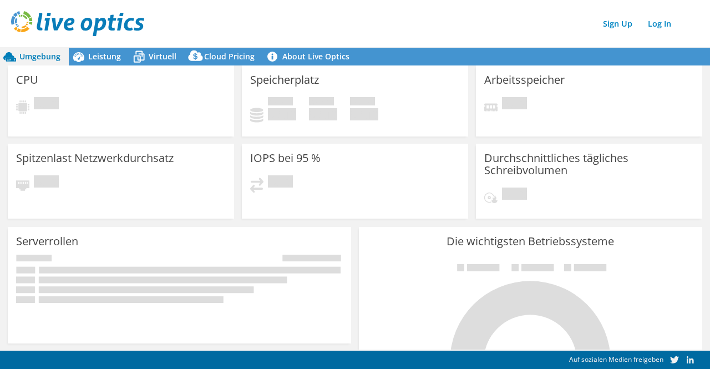 Image resolution: width=710 pixels, height=369 pixels. I want to click on h3: CPU, so click(27, 80).